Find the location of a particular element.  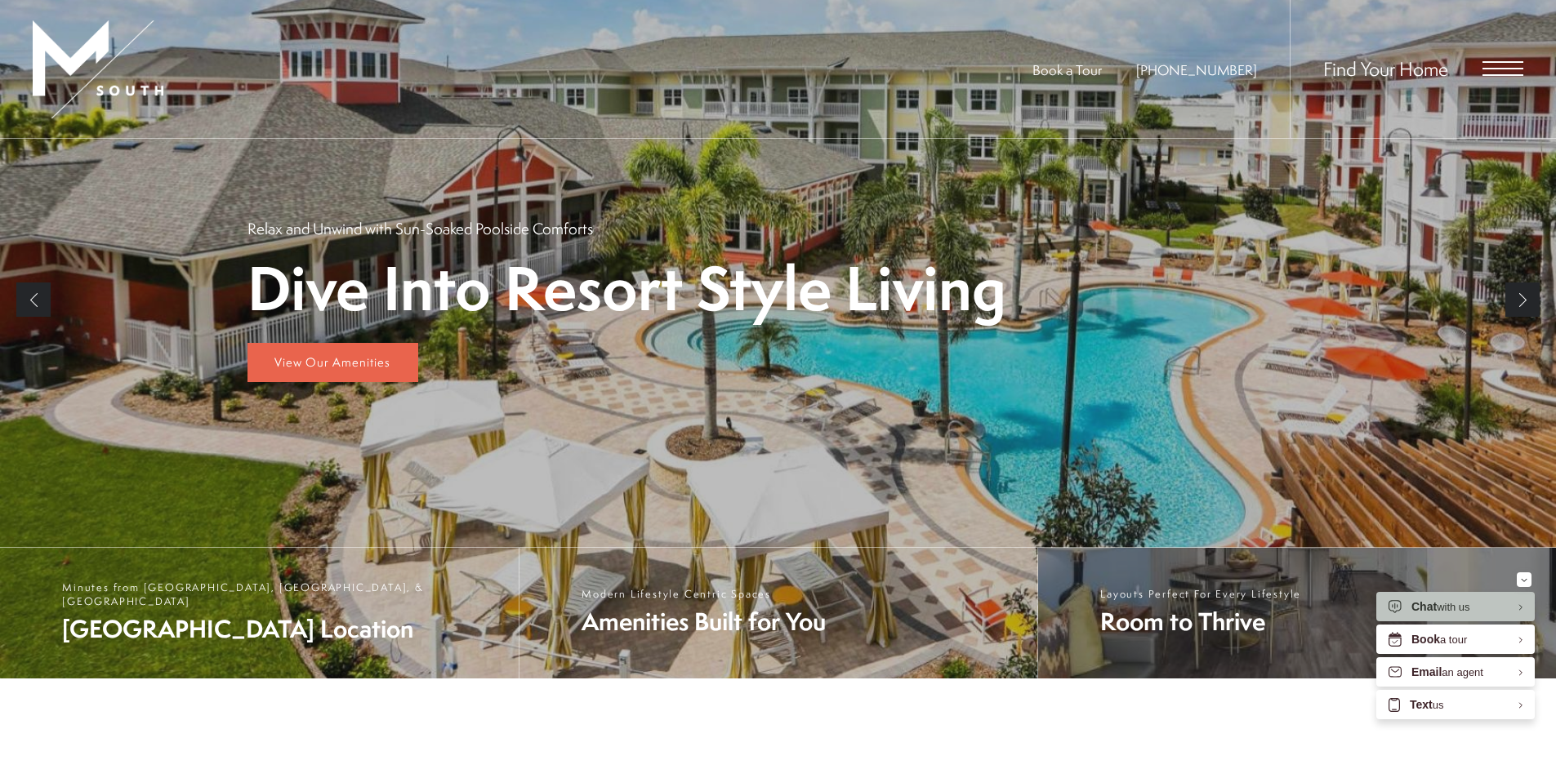

span: Amenities Built for You is located at coordinates (703, 621).